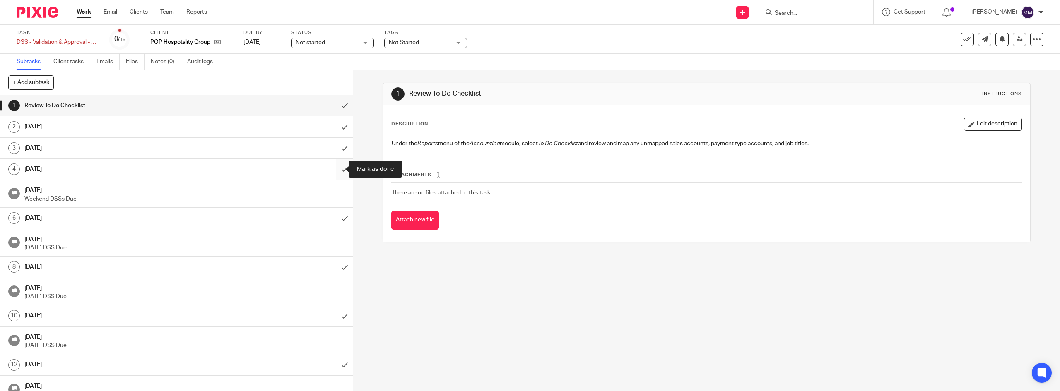 The height and width of the screenshot is (391, 1060). I want to click on button: Edit description, so click(993, 124).